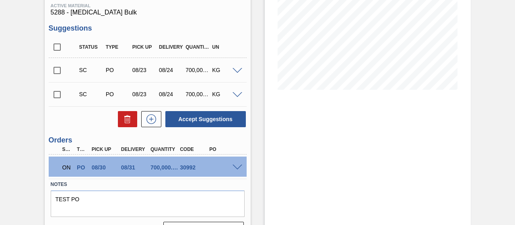  What do you see at coordinates (148, 203) in the screenshot?
I see `textarea: TEST PO` at bounding box center [148, 203].